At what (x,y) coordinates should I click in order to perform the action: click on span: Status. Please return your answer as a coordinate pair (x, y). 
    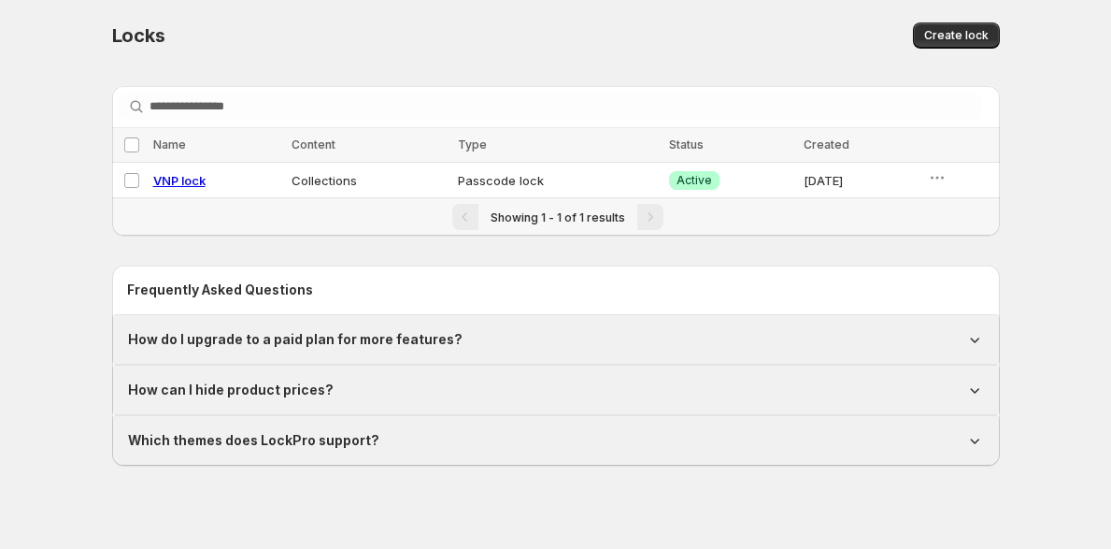
    Looking at the image, I should click on (686, 144).